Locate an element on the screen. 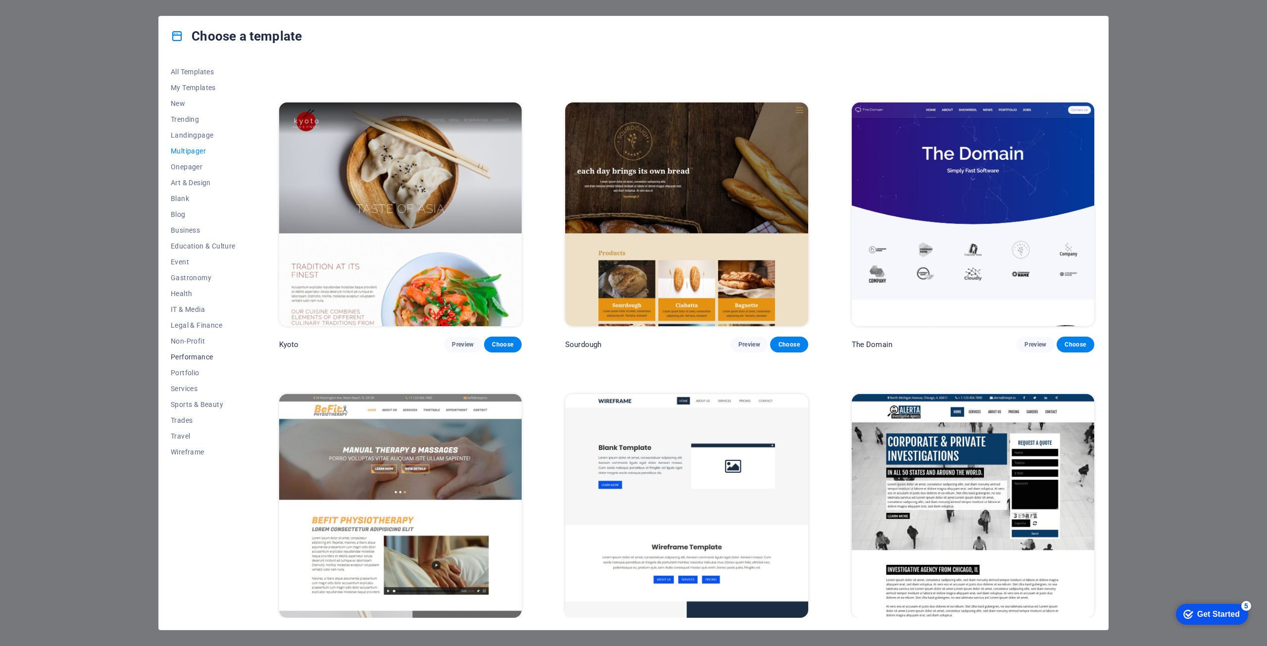  span: All Templates is located at coordinates (203, 72).